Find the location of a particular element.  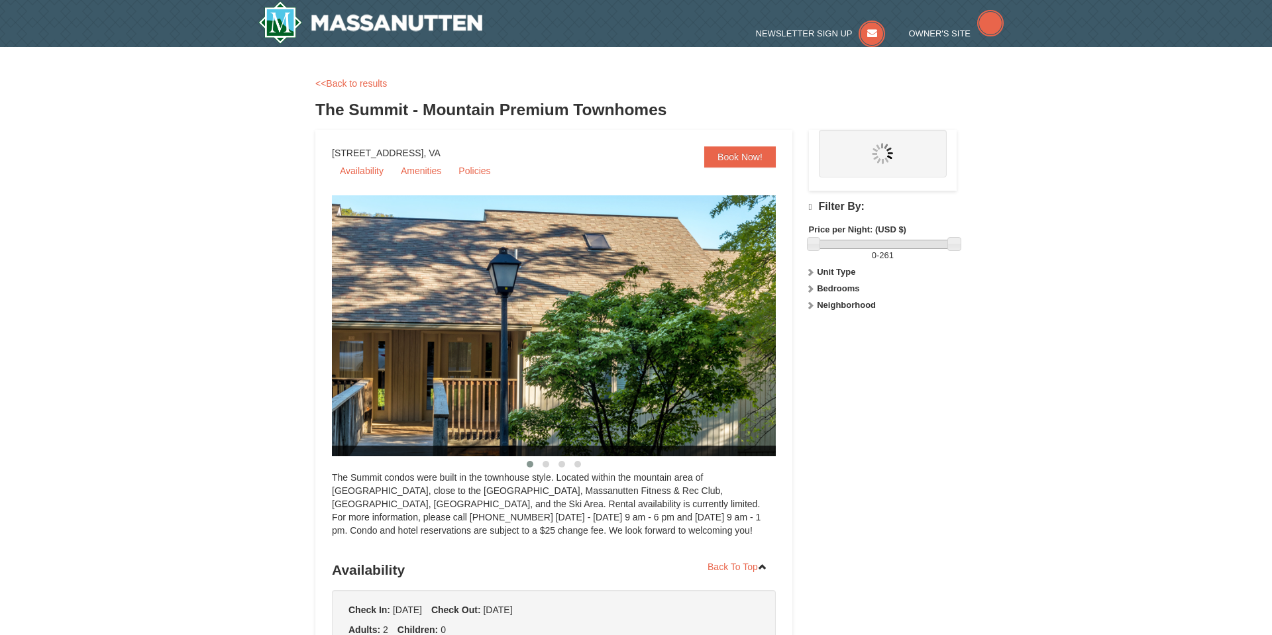

span: Owner's Site is located at coordinates (940, 33).